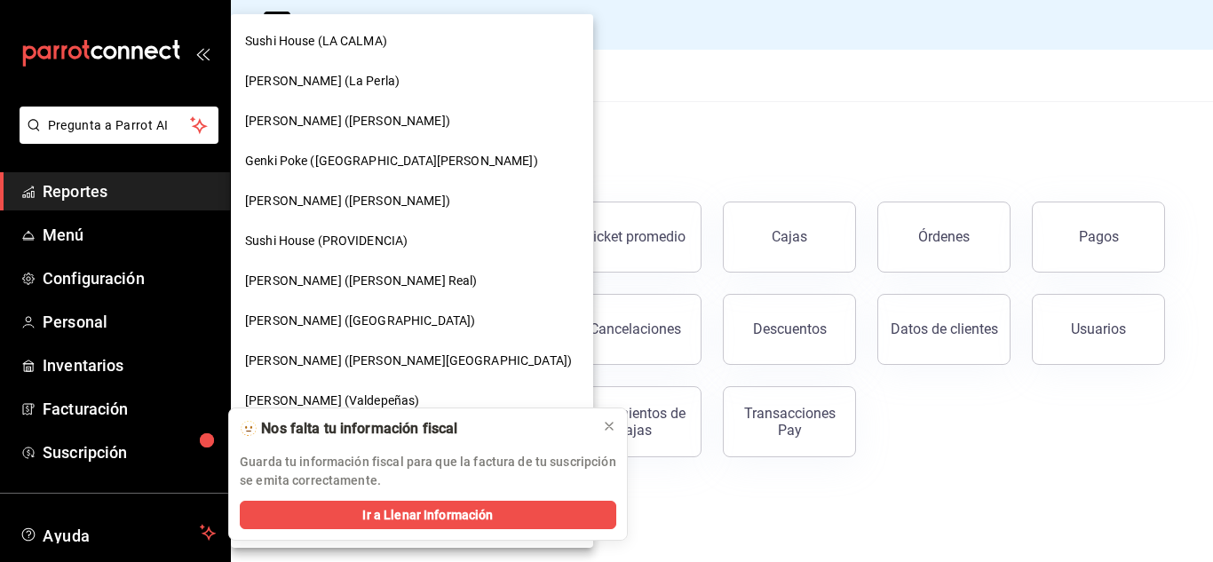  Describe the element at coordinates (326, 241) in the screenshot. I see `span: Sushi House (PROVIDENCIA)` at that location.